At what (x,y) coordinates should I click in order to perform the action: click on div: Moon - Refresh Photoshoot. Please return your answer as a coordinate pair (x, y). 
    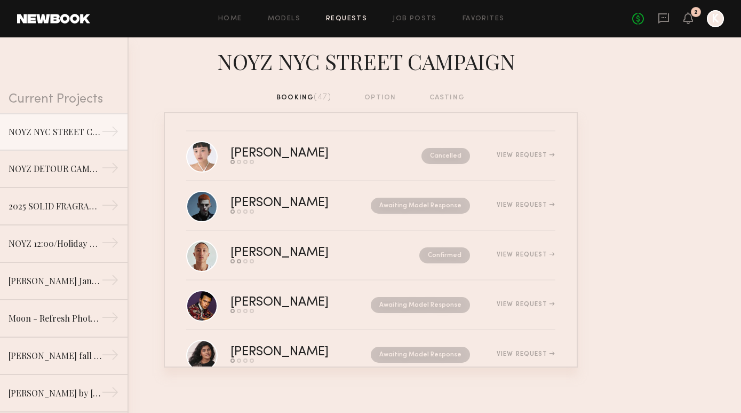
    Looking at the image, I should click on (55, 318).